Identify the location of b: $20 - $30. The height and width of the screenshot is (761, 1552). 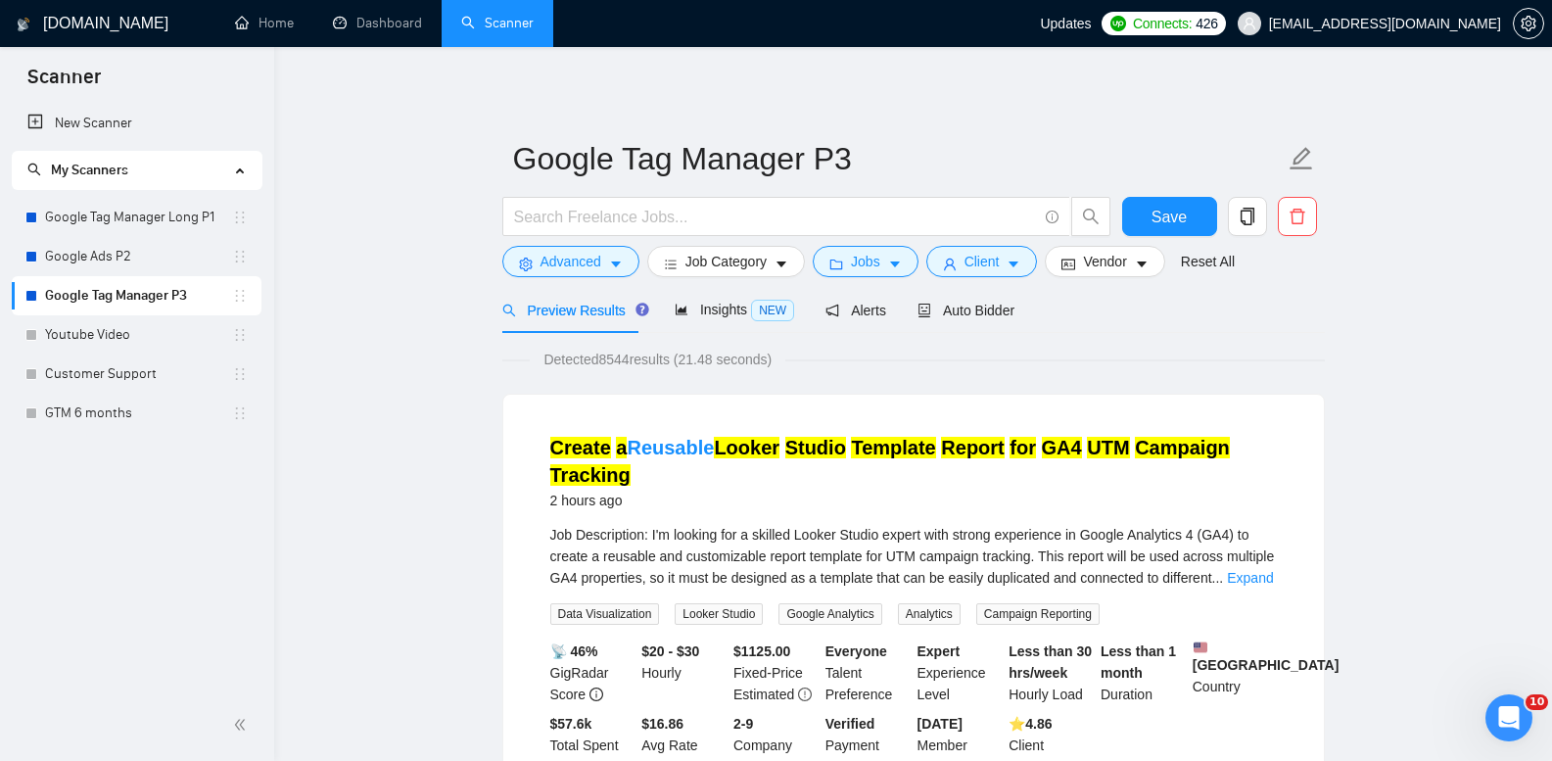
(670, 651).